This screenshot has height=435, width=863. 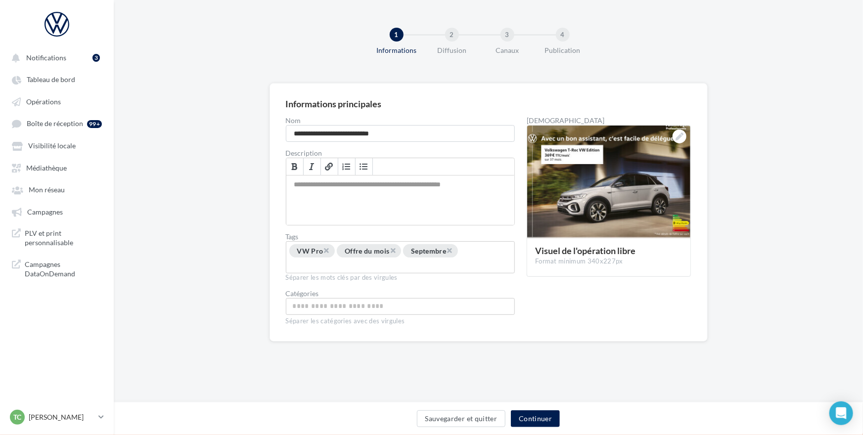 I want to click on label: Nom, so click(x=401, y=121).